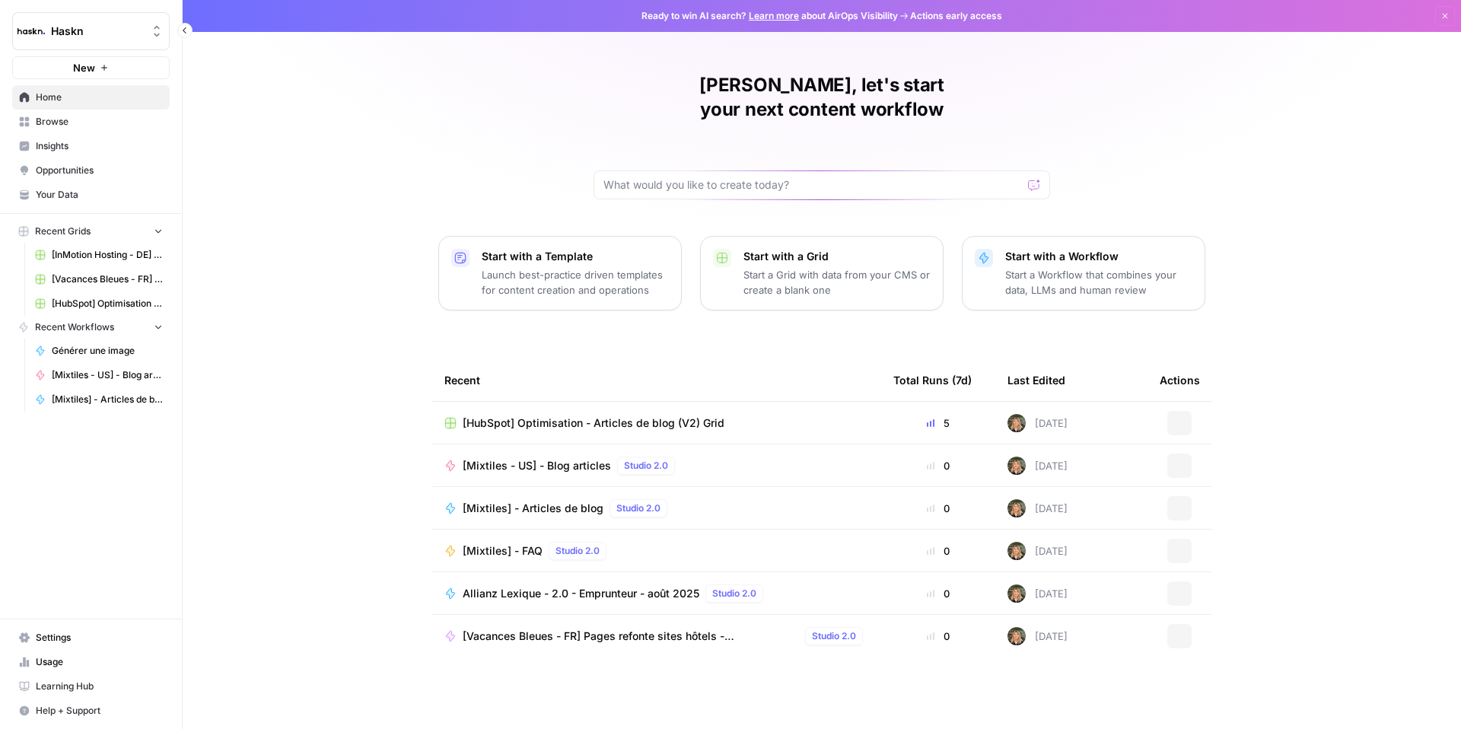  Describe the element at coordinates (560, 273) in the screenshot. I see `button: Start with a TemplateLaunch best-practice driven templates for content creation and operations` at that location.